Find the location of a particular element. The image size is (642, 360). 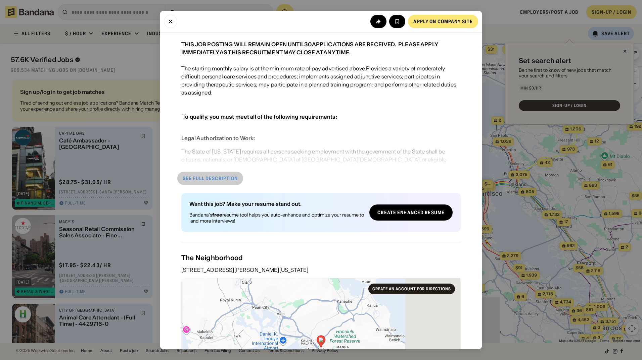

div: The Neighborhood is located at coordinates (321, 258).